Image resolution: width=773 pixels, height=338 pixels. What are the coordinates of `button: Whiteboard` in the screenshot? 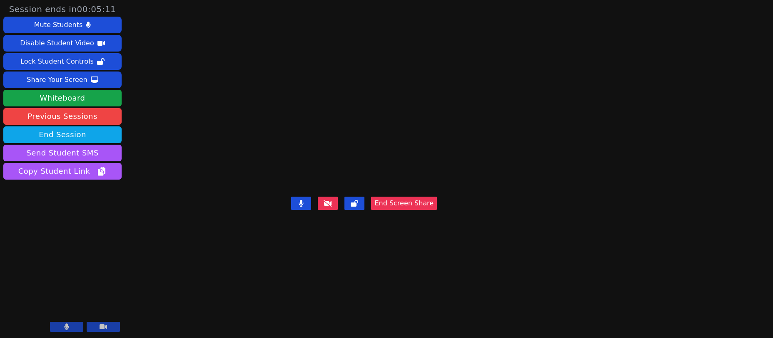 It's located at (62, 98).